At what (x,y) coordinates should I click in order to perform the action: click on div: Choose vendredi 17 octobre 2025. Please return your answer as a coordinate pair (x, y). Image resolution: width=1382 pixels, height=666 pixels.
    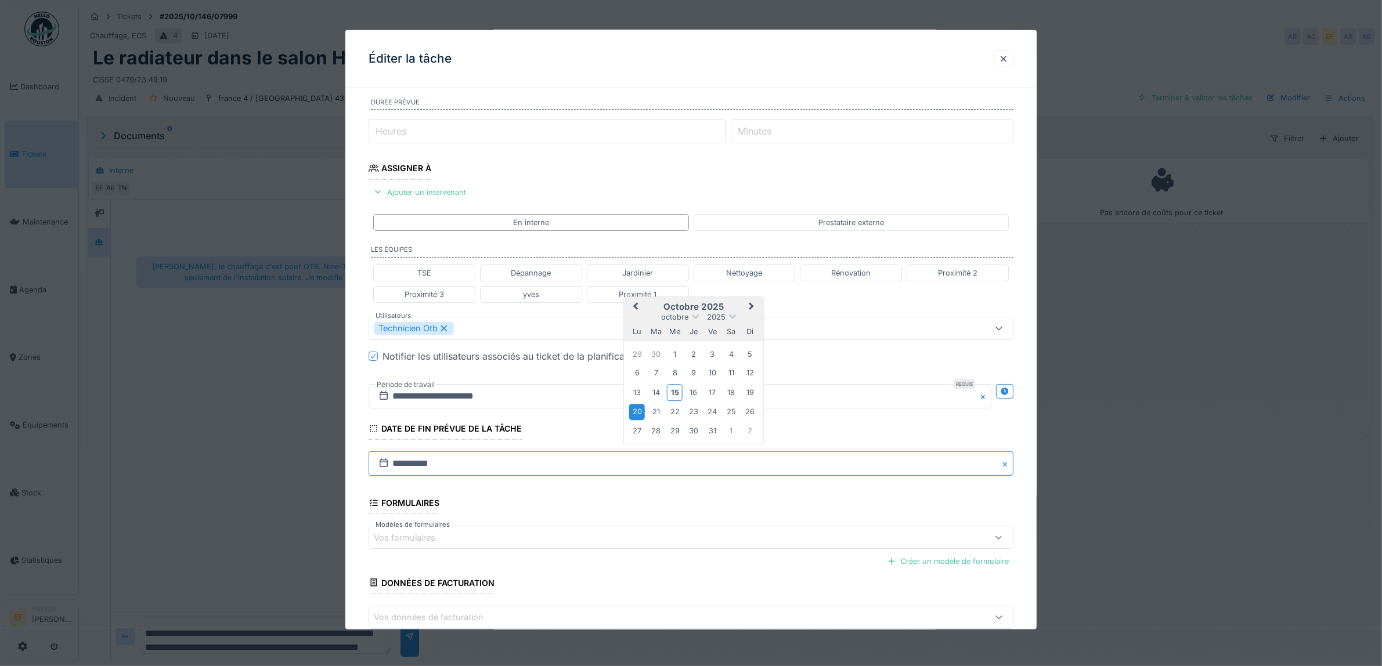
    Looking at the image, I should click on (712, 392).